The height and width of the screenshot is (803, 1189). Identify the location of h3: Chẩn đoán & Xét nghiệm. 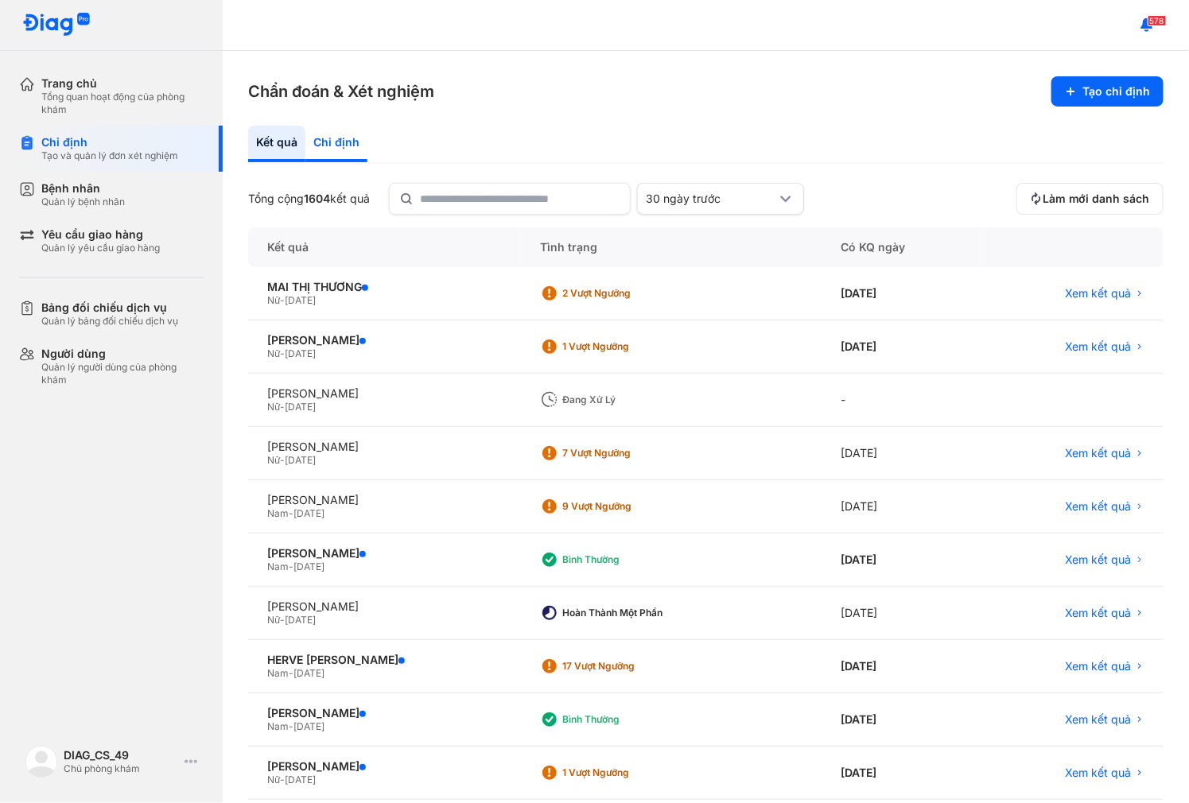
(341, 91).